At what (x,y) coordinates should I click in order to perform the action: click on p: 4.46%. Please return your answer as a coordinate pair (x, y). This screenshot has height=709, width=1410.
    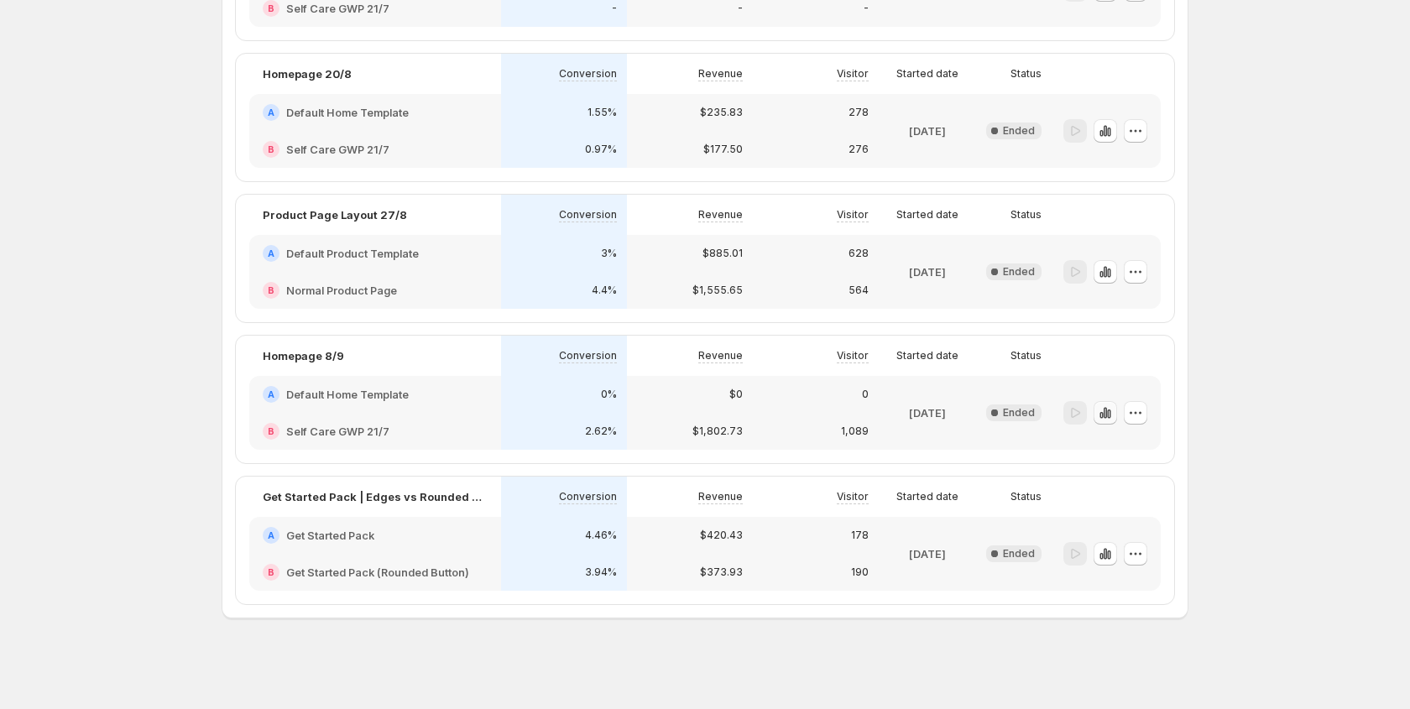
    Looking at the image, I should click on (601, 536).